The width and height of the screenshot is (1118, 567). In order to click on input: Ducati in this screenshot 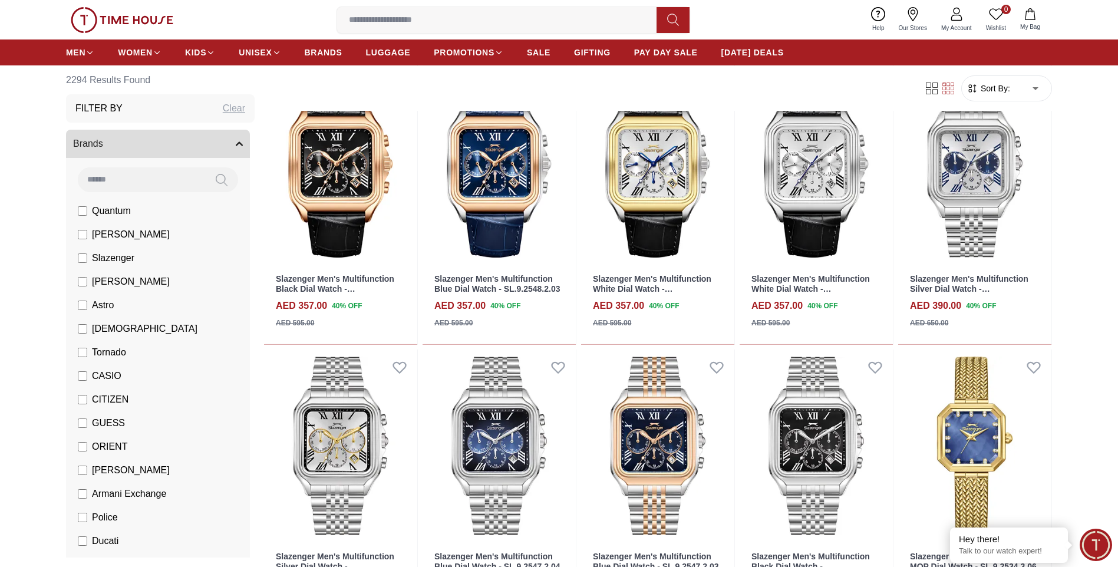, I will do `click(83, 541)`.